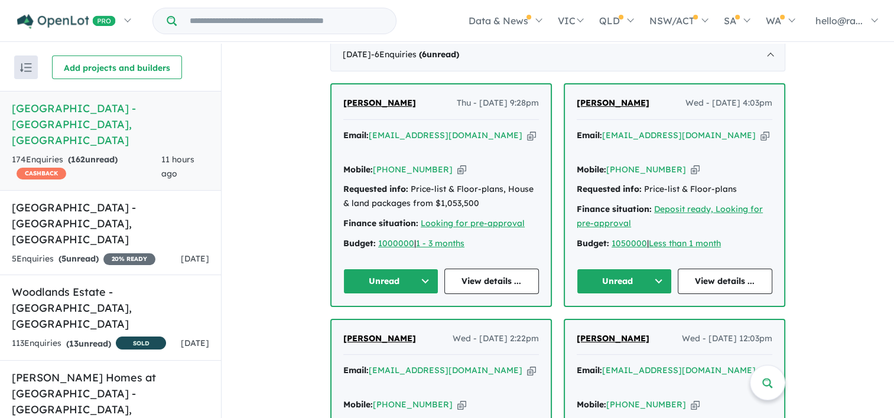 The image size is (894, 418). Describe the element at coordinates (89, 344) in the screenshot. I see `div: 113 Enquir ies` at that location.